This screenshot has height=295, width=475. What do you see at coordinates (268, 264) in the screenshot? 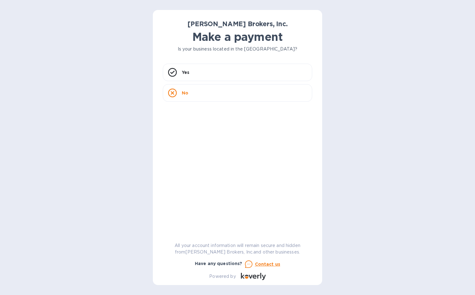
I see `u: Contact us` at bounding box center [268, 264].